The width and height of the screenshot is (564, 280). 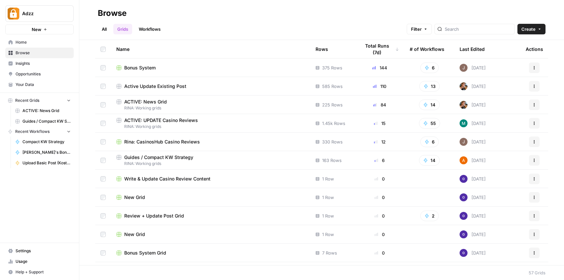 What do you see at coordinates (427, 49) in the screenshot?
I see `div: # of Workflows` at bounding box center [427, 49].